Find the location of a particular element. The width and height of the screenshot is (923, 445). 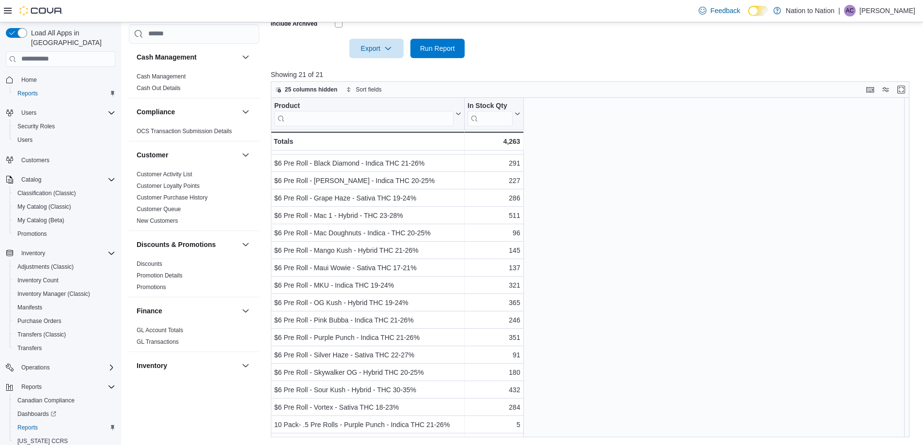

h3: Compliance is located at coordinates (155, 112).